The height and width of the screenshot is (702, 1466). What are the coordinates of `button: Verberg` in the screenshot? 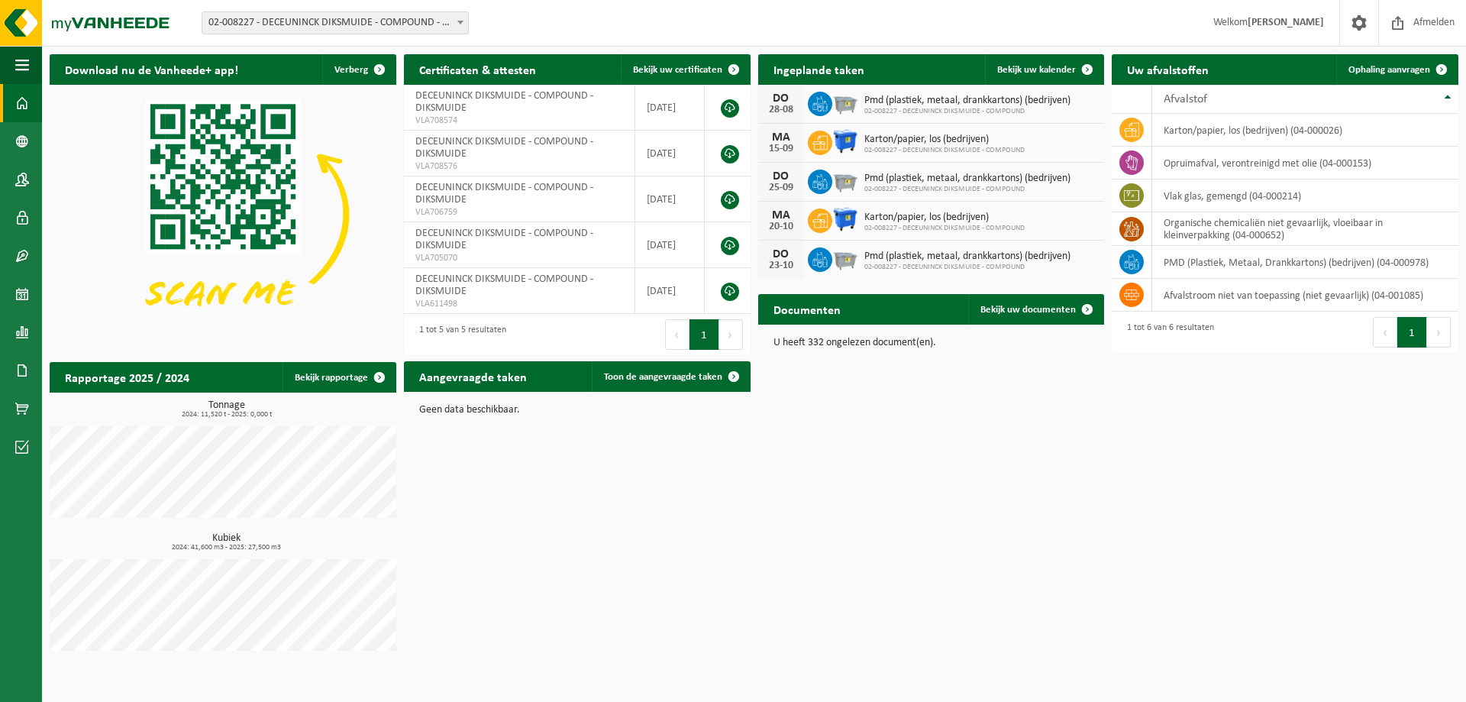 It's located at (358, 69).